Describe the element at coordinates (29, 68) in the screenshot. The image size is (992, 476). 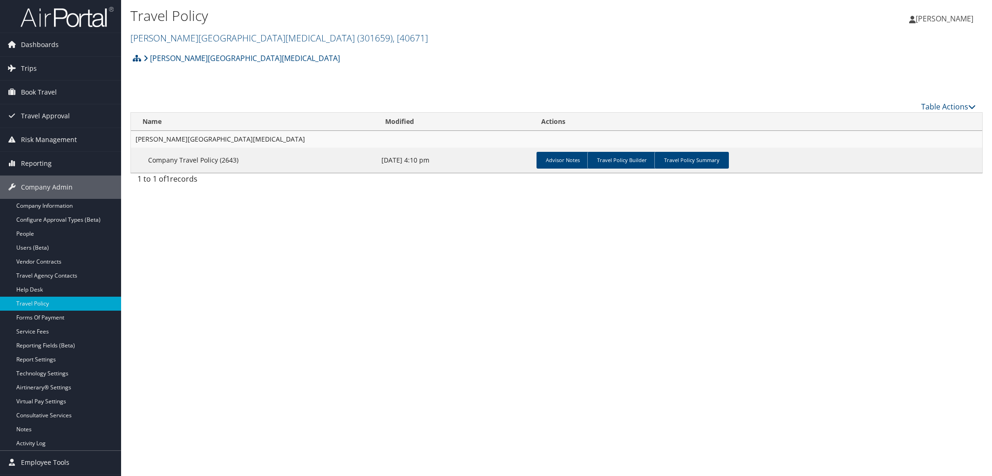
I see `span: Trips` at that location.